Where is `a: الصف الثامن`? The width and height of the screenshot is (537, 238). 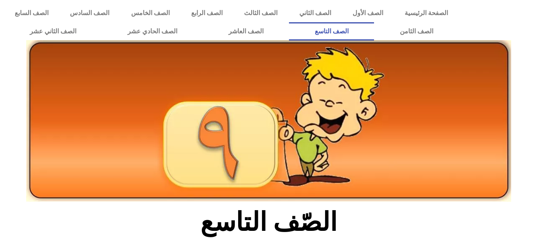 a: الصف الثامن is located at coordinates (416, 31).